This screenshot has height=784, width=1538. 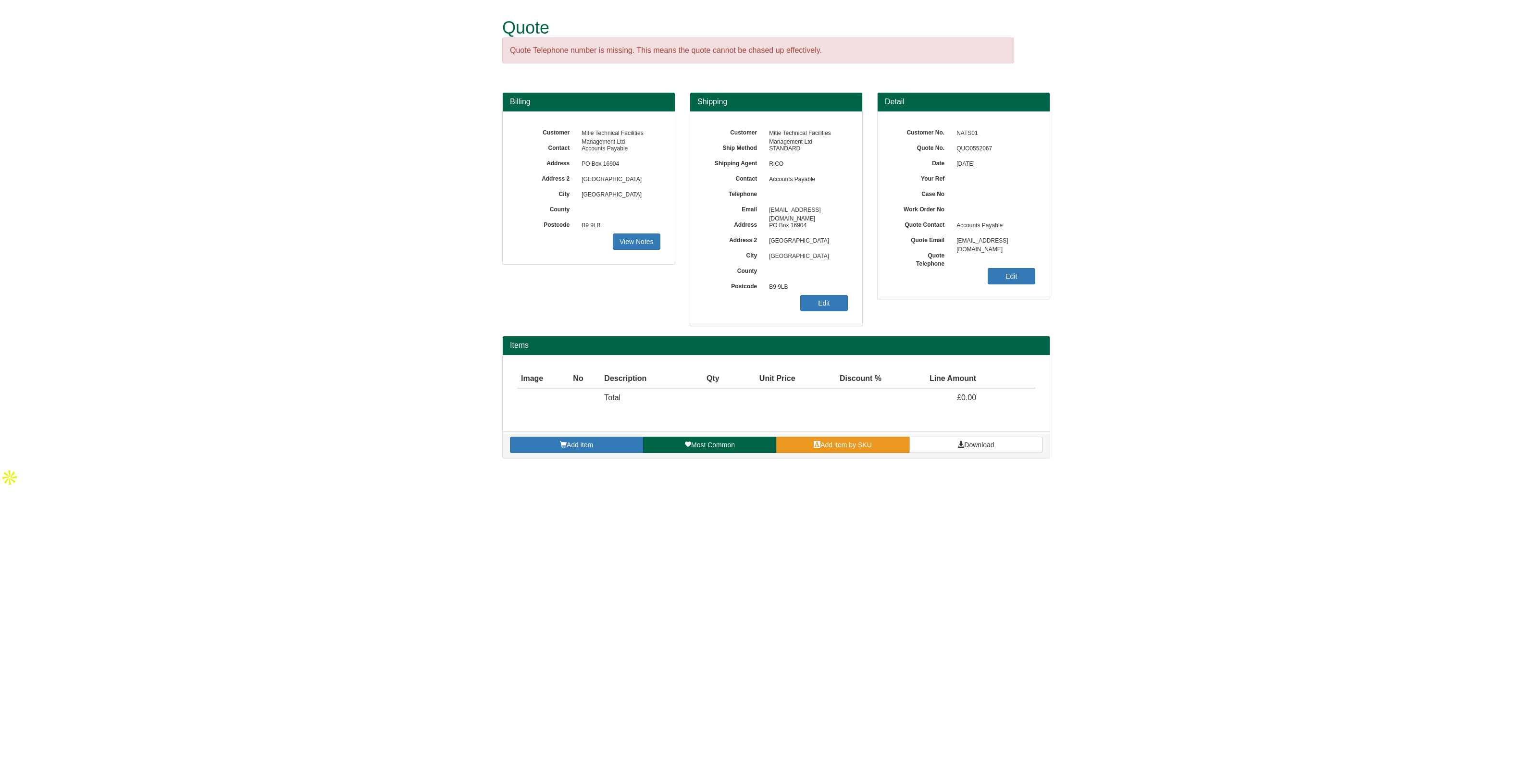 What do you see at coordinates (979, 444) in the screenshot?
I see `span: Download` at bounding box center [979, 444].